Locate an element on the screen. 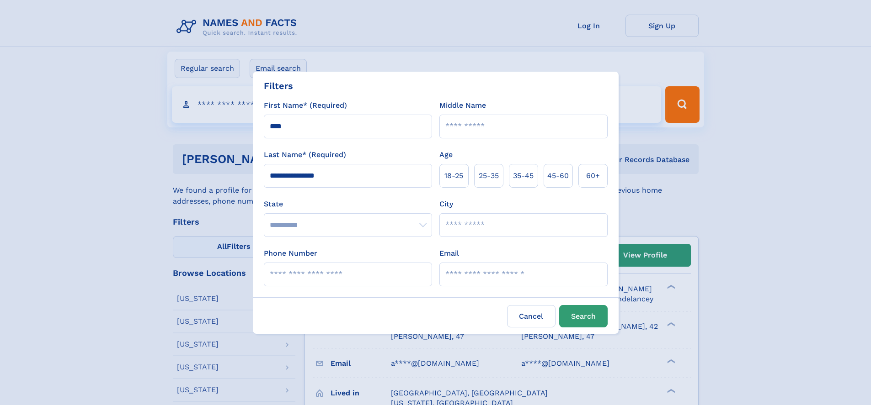 Image resolution: width=871 pixels, height=405 pixels. span: 18‑25 is located at coordinates (454, 176).